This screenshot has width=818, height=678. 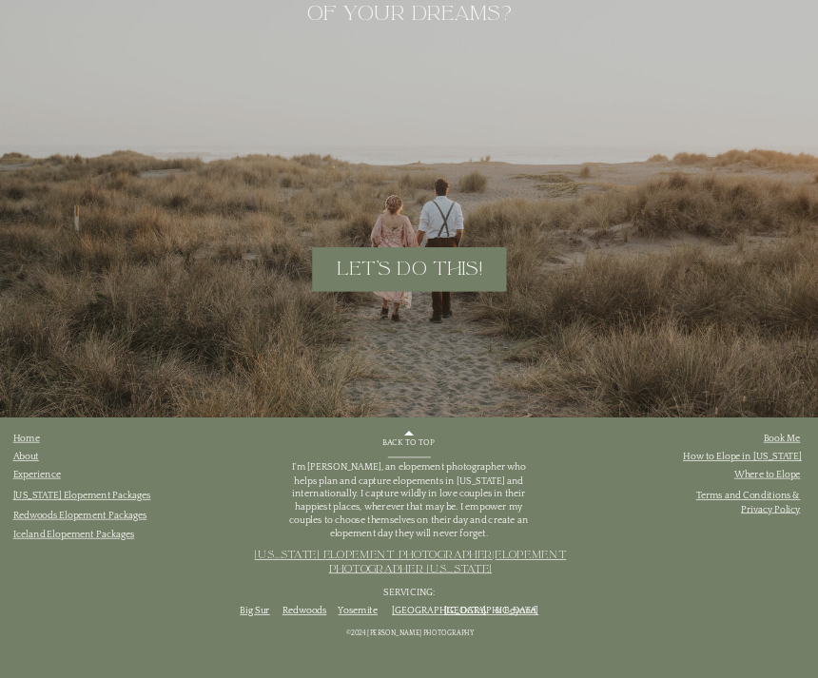 I want to click on a: About, so click(x=26, y=456).